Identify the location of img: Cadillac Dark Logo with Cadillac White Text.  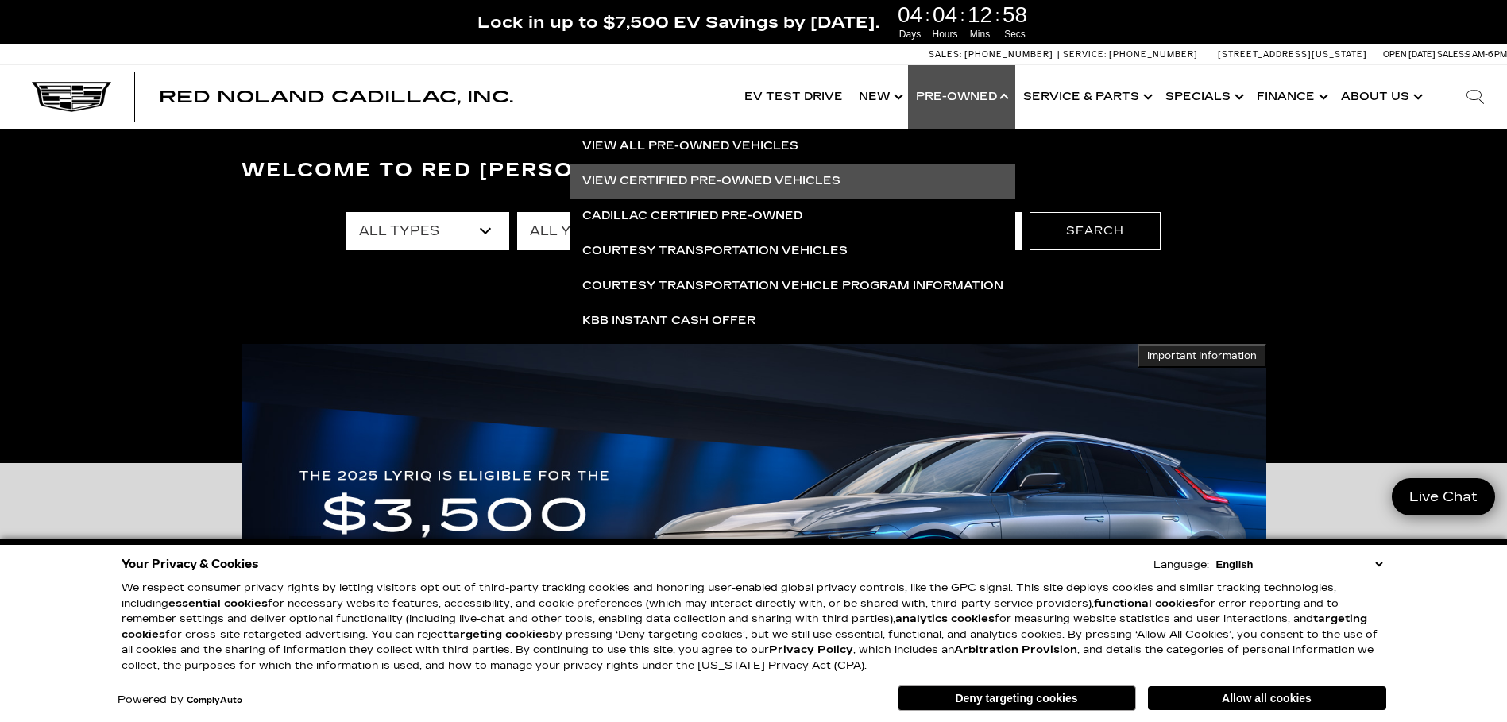
(71, 97).